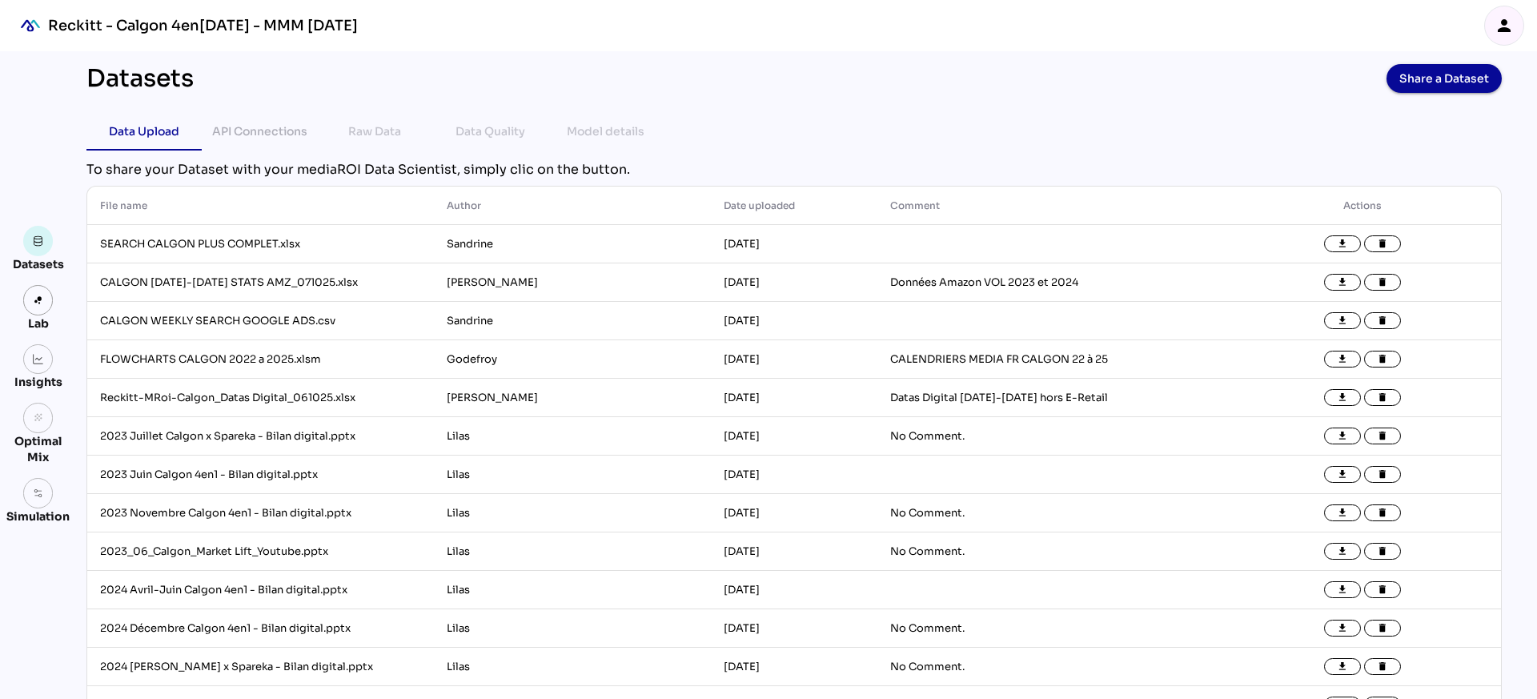  I want to click on td: 2024 Avril-Juin Calgon 4en1 - Bilan digital.pptx, so click(260, 590).